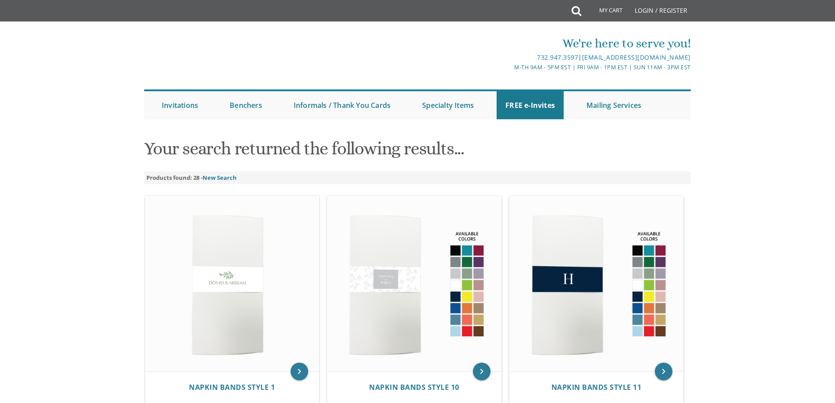 The image size is (835, 403). I want to click on span: Napkin Bands Style 11, so click(596, 387).